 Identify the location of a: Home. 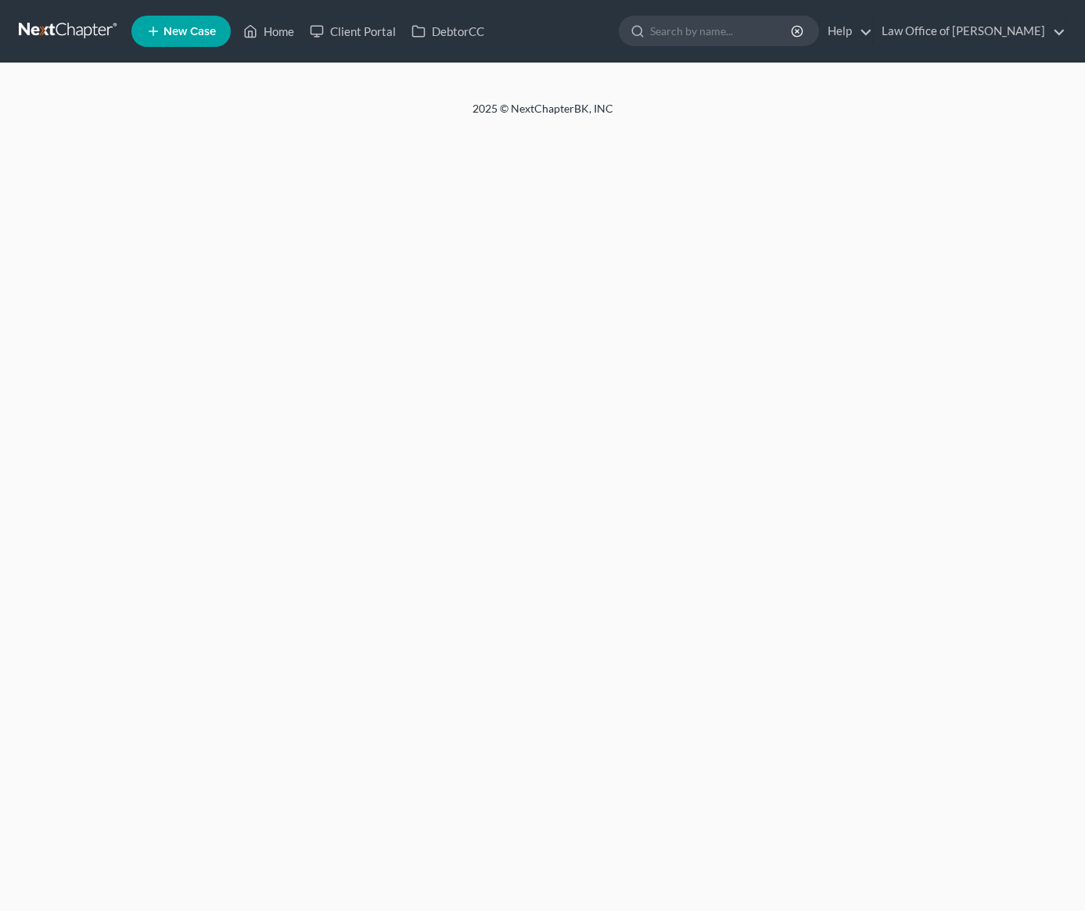
(268, 31).